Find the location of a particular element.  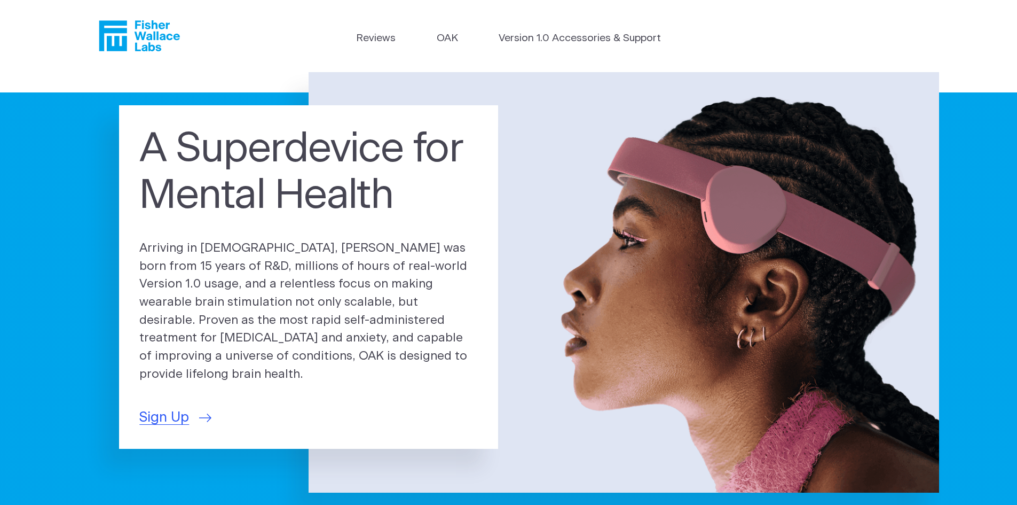

span: Sign Up is located at coordinates (164, 417).